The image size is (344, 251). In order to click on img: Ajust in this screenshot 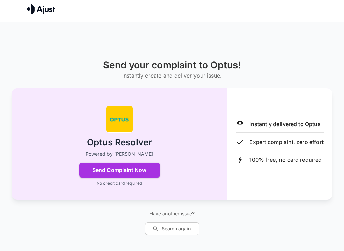, I will do `click(41, 9)`.